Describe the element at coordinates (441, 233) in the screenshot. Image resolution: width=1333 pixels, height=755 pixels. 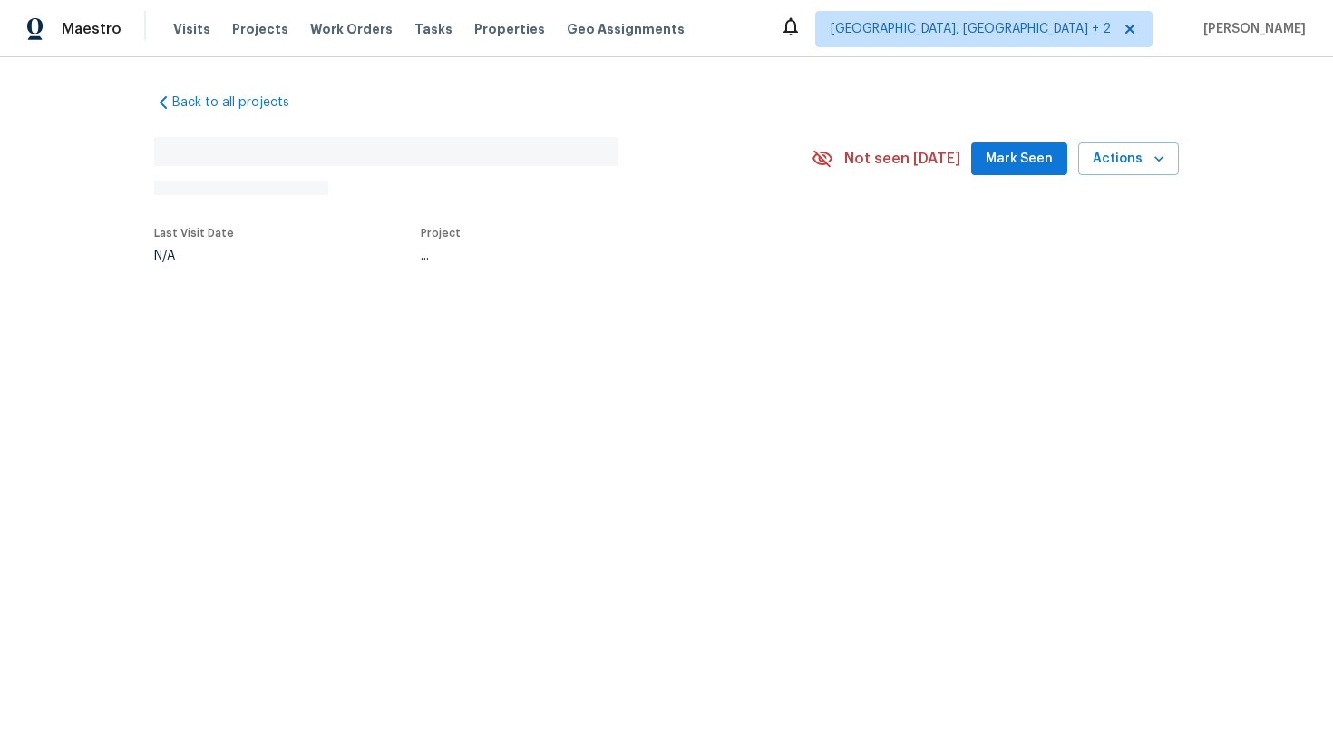
I see `span: Project` at that location.